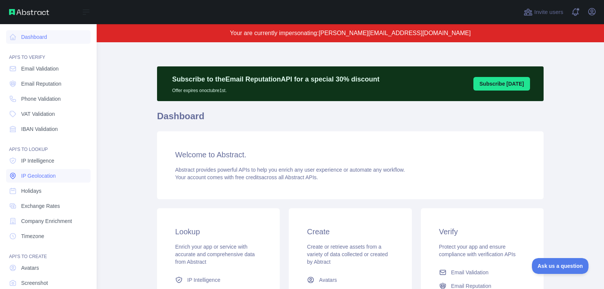 This screenshot has width=604, height=289. I want to click on div: API'S TO LOOKUP, so click(48, 145).